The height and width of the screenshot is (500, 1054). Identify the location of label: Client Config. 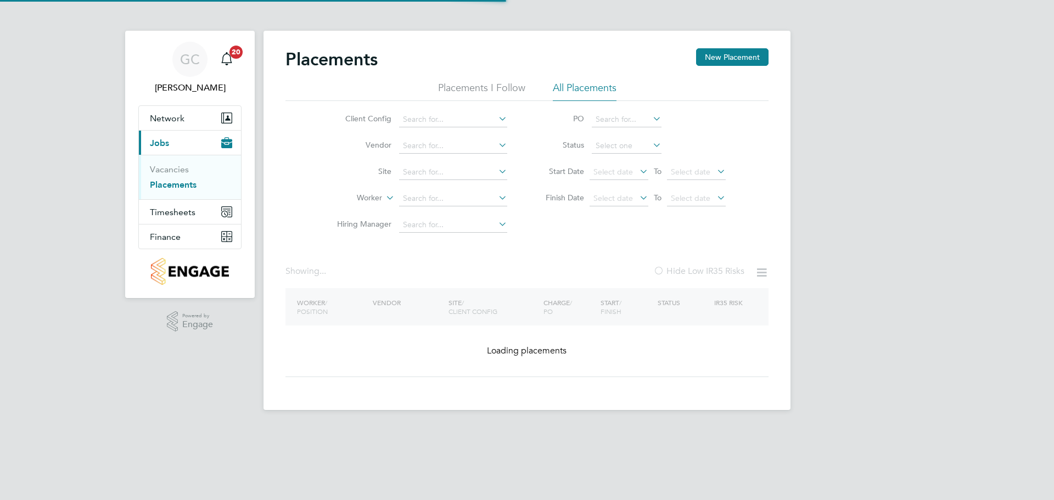
(360, 119).